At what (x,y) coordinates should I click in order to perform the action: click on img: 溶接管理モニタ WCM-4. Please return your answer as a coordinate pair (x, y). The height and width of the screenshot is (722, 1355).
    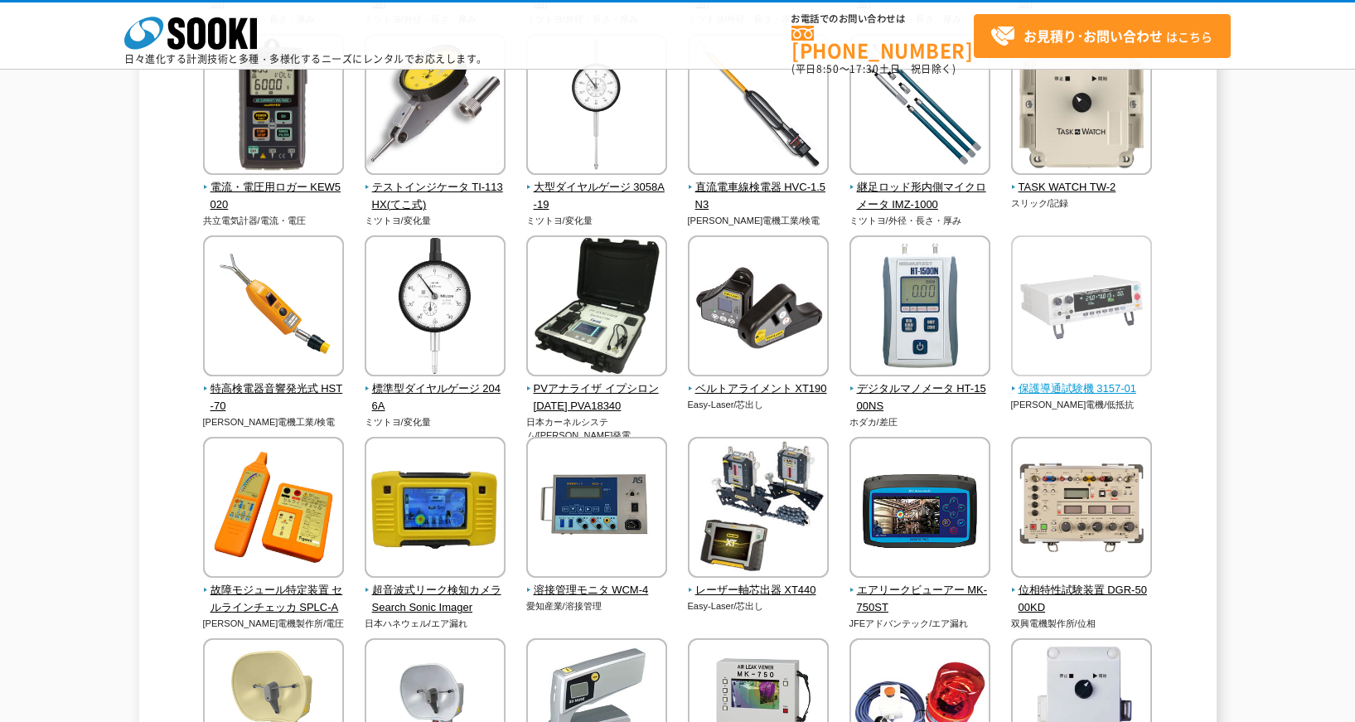
    Looking at the image, I should click on (597, 509).